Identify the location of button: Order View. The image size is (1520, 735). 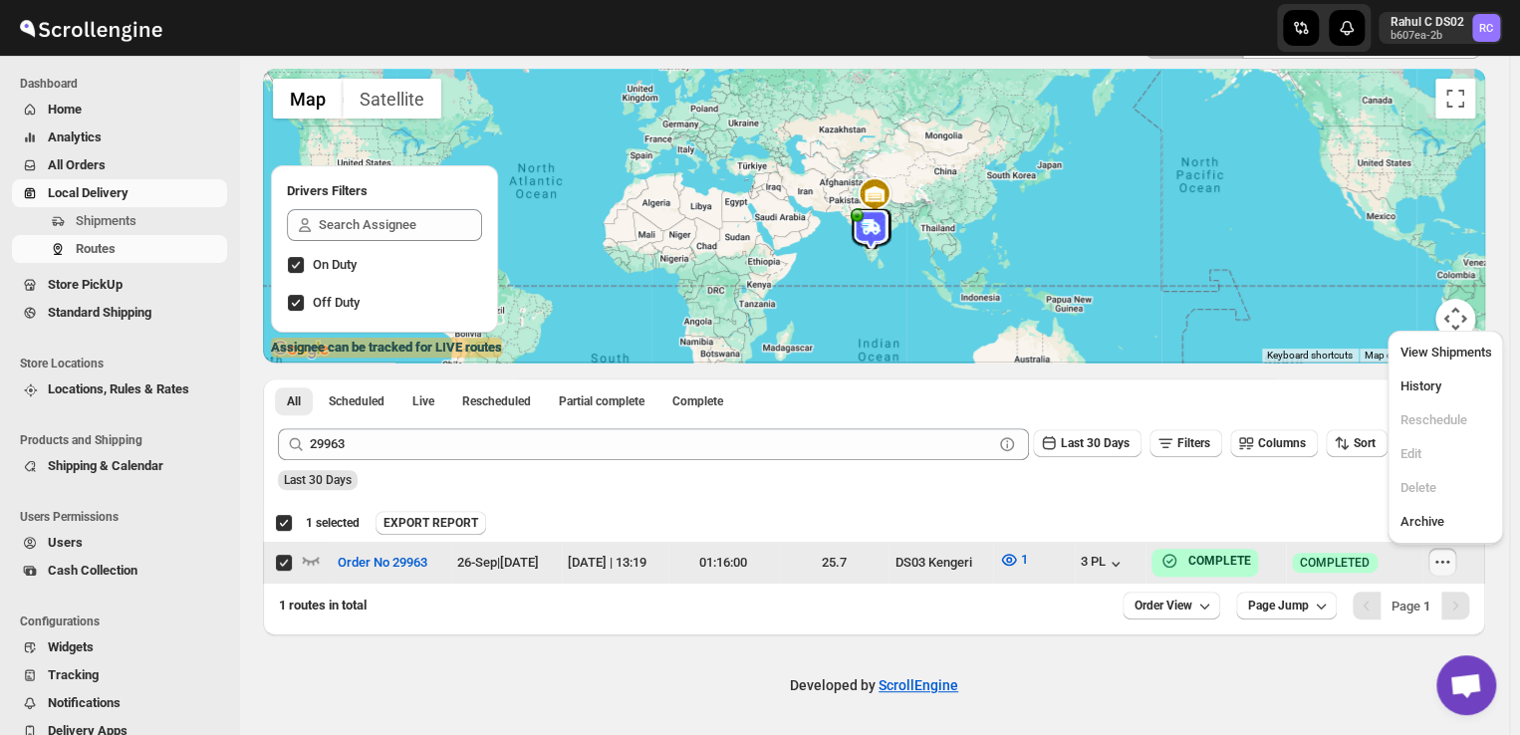
(1172, 606).